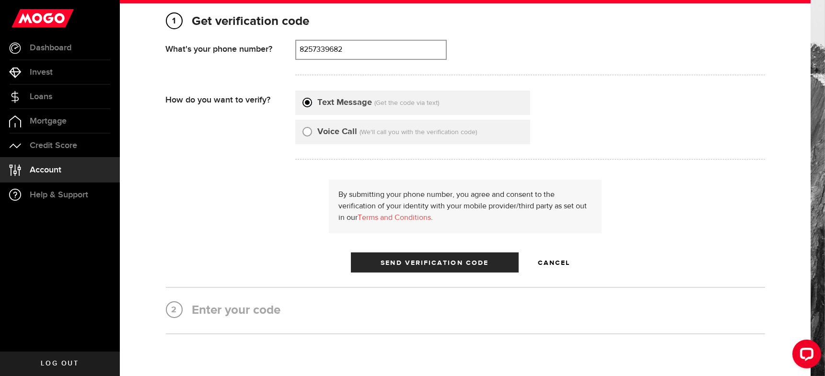 This screenshot has width=825, height=376. I want to click on label: Voice Call, so click(337, 132).